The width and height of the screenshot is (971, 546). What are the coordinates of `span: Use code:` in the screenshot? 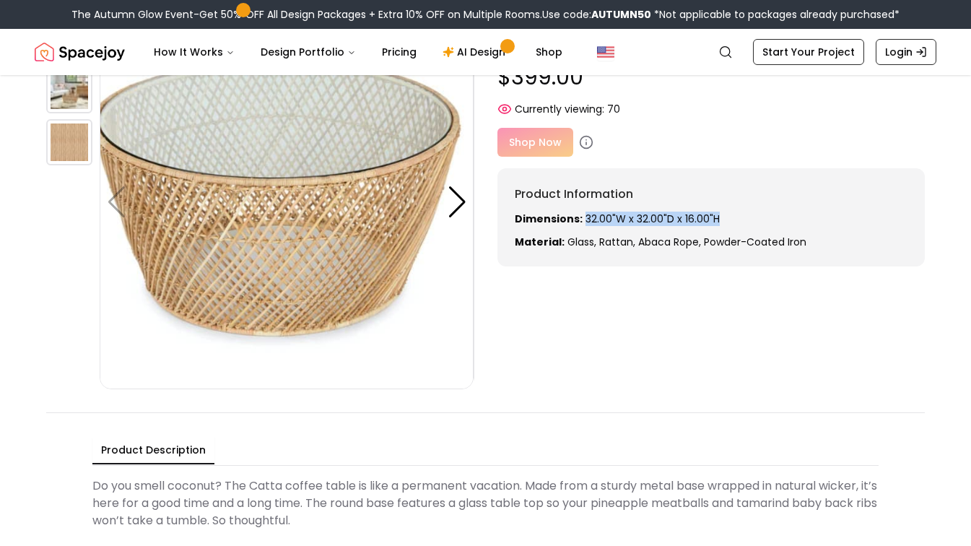 It's located at (596, 14).